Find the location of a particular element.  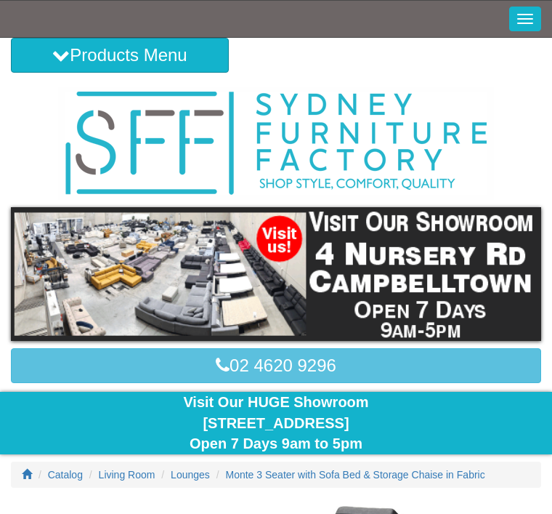

a: Monte 3 Seater with Sofa Bed & Storage Chaise in Fabric is located at coordinates (355, 474).